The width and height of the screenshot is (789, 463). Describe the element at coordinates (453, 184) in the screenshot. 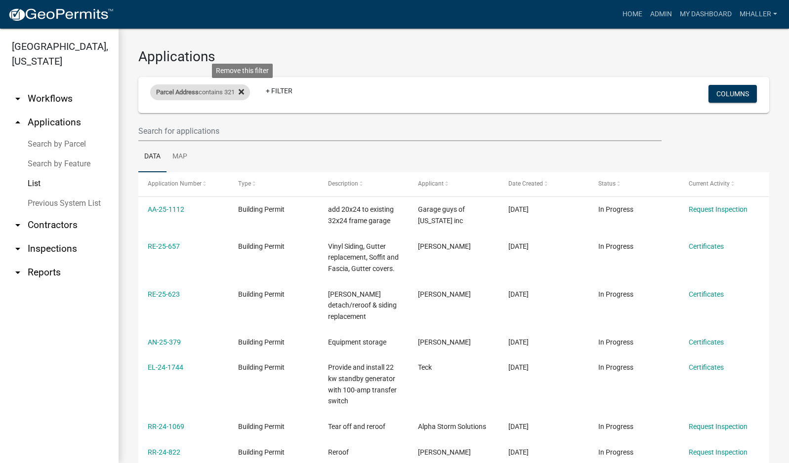

I see `datatable-header-cell: Applicant` at that location.